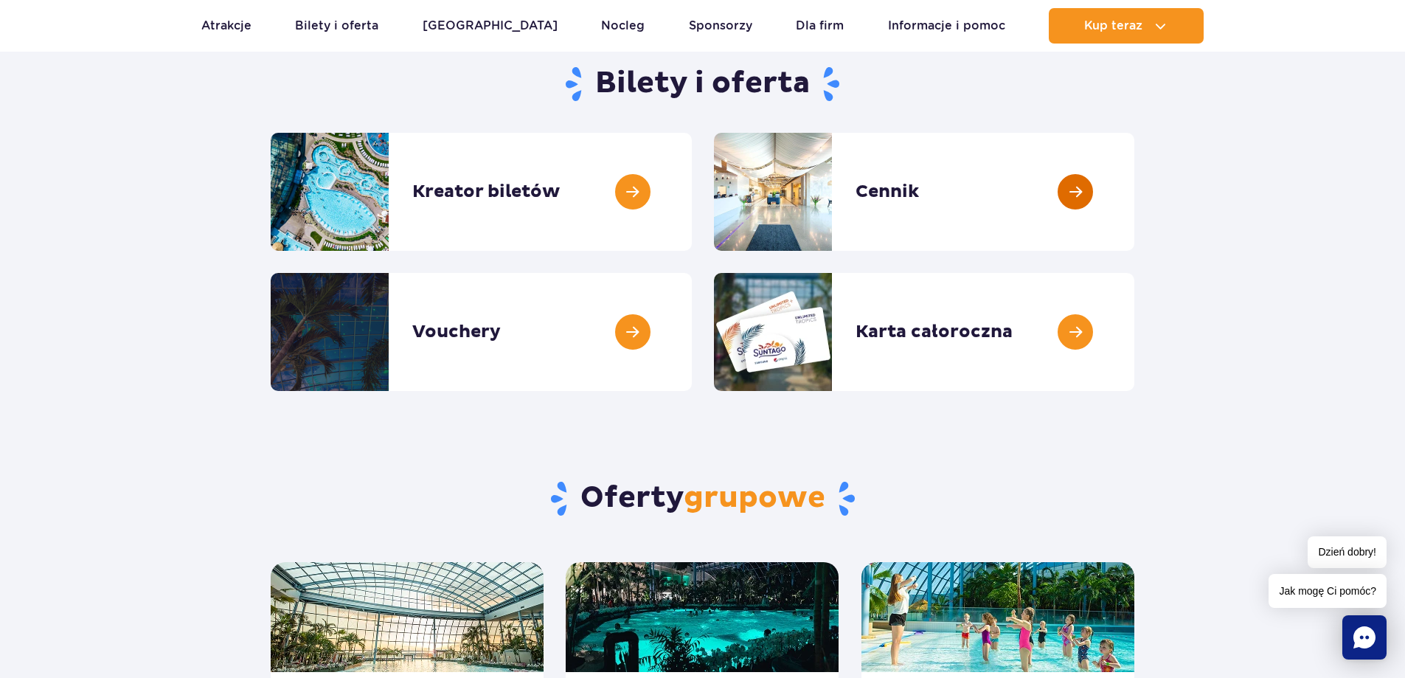 The image size is (1405, 678). Describe the element at coordinates (336, 26) in the screenshot. I see `a: Bilety i oferta` at that location.